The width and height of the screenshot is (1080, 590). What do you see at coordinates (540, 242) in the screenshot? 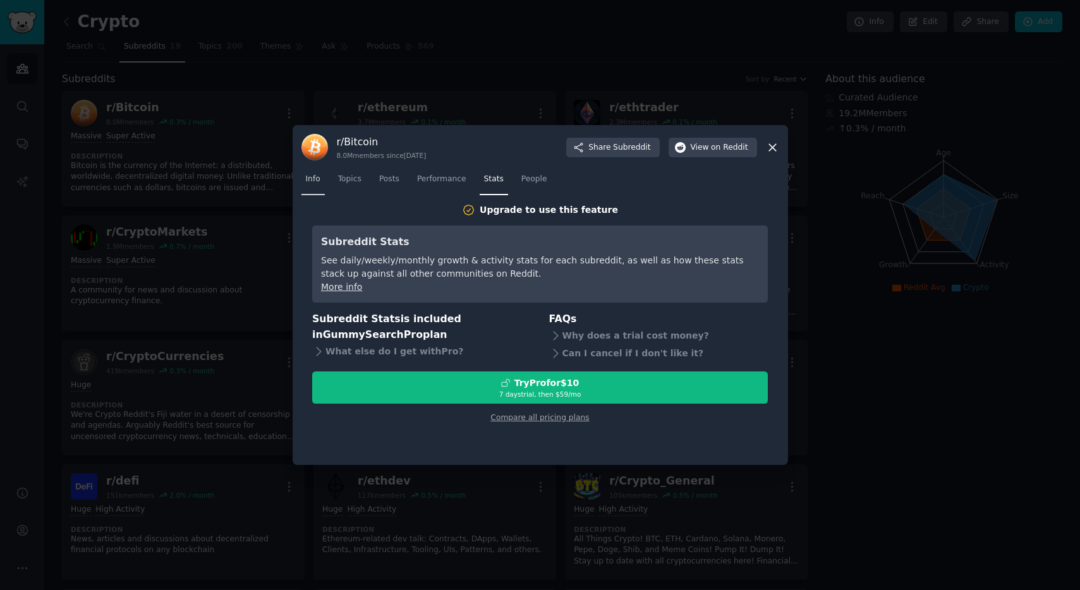
I see `h3: Subreddit Stats` at bounding box center [540, 242].